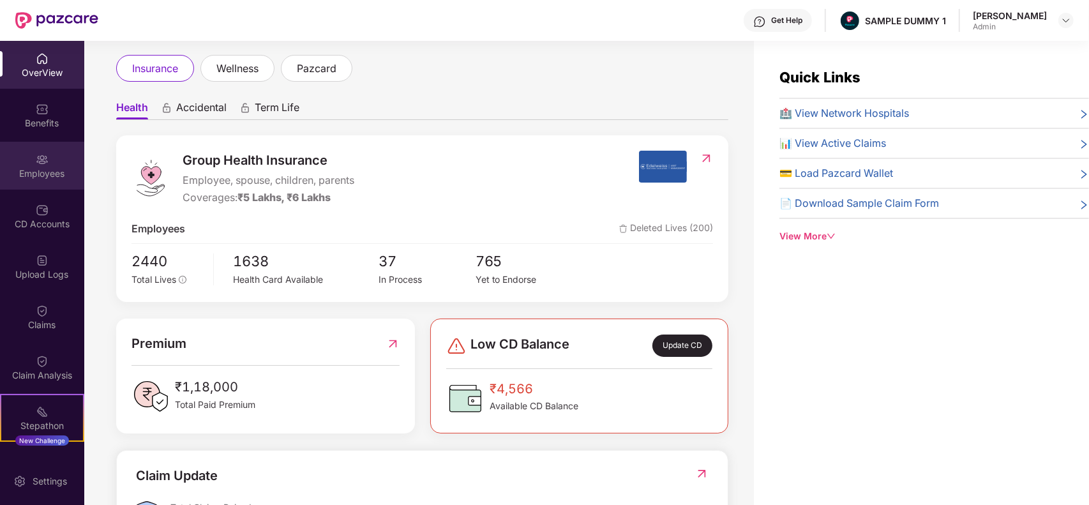 This screenshot has width=1089, height=505. Describe the element at coordinates (427, 280) in the screenshot. I see `div: In Process` at that location.